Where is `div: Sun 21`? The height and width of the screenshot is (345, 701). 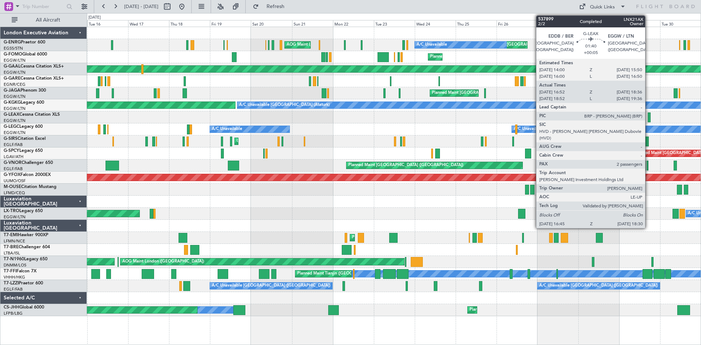 div: Sun 21 is located at coordinates (312, 23).